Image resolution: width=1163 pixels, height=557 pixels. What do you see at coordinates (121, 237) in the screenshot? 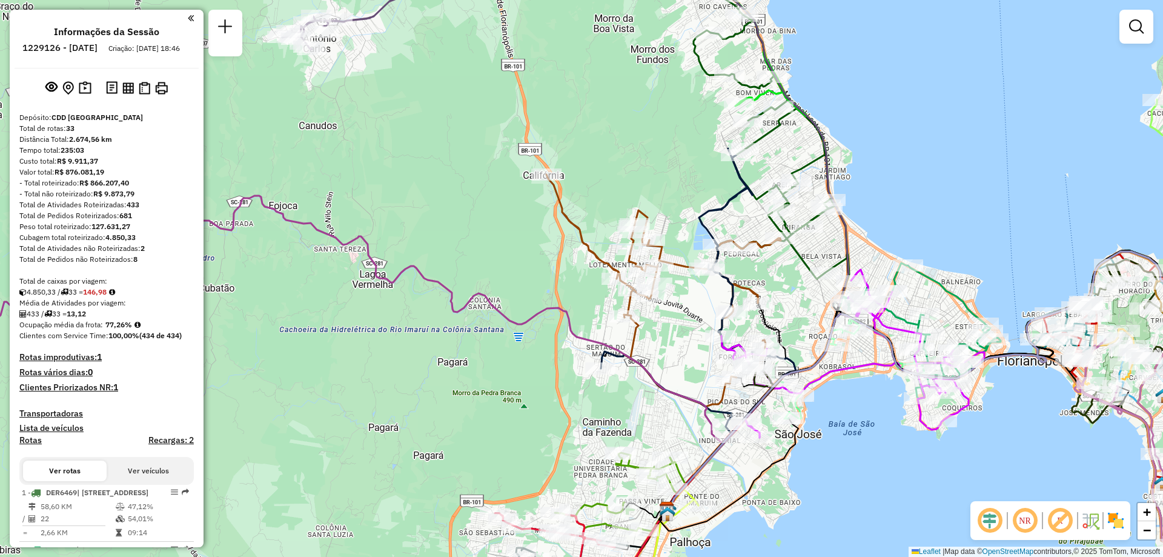
I see `strong: 4.850,33` at bounding box center [121, 237].